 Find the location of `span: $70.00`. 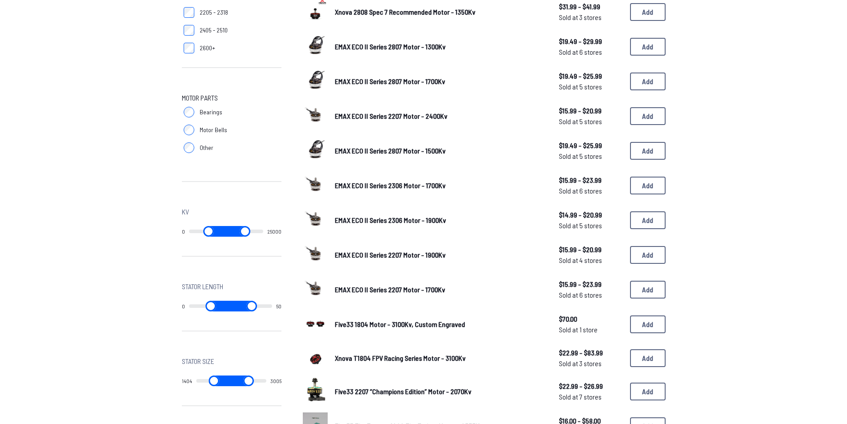

span: $70.00 is located at coordinates (591, 319).